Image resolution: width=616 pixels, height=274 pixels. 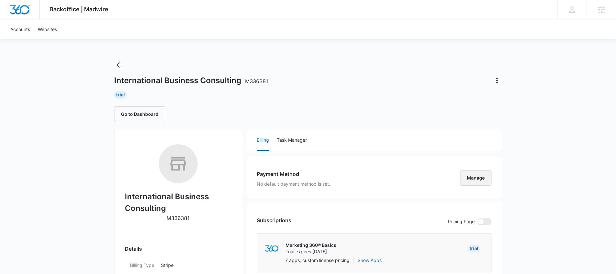 I want to click on h3: Payment Method, so click(x=293, y=174).